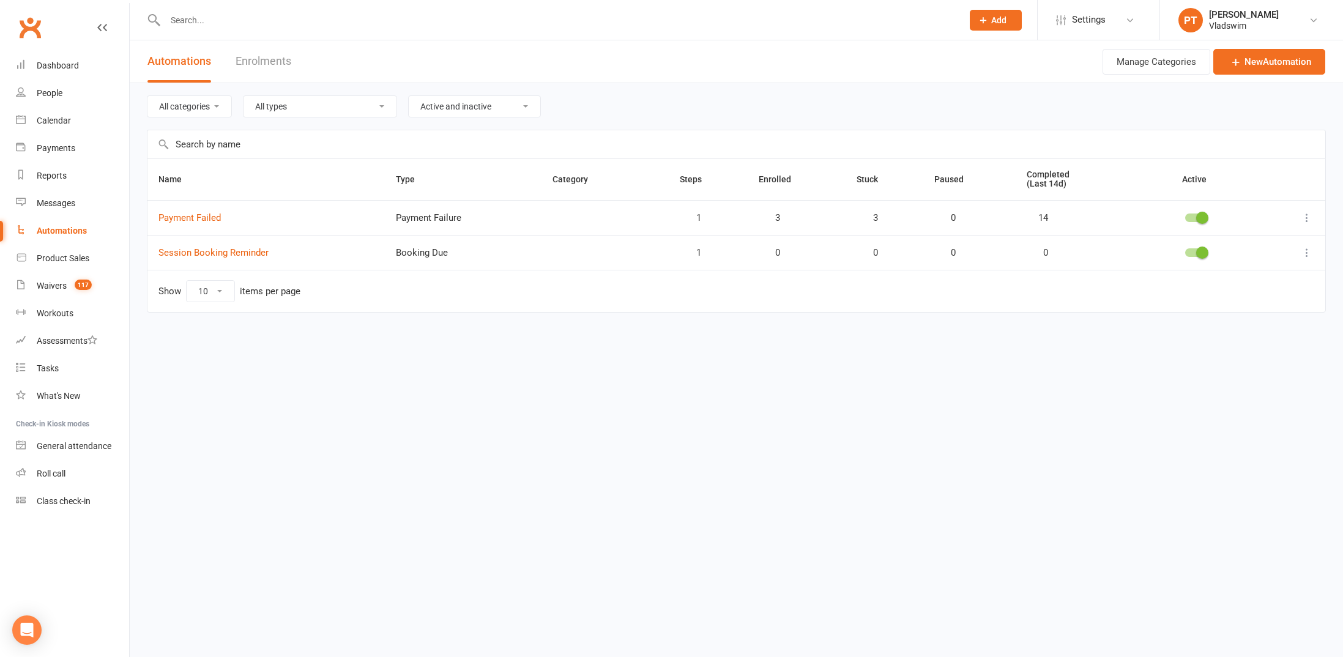 Image resolution: width=1343 pixels, height=657 pixels. I want to click on a: Payment Failed, so click(190, 218).